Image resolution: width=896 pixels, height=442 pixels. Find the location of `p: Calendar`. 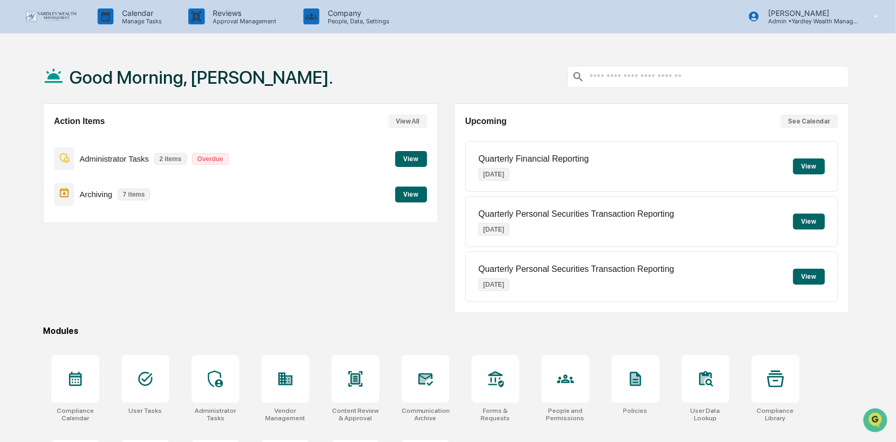

p: Calendar is located at coordinates (140, 13).